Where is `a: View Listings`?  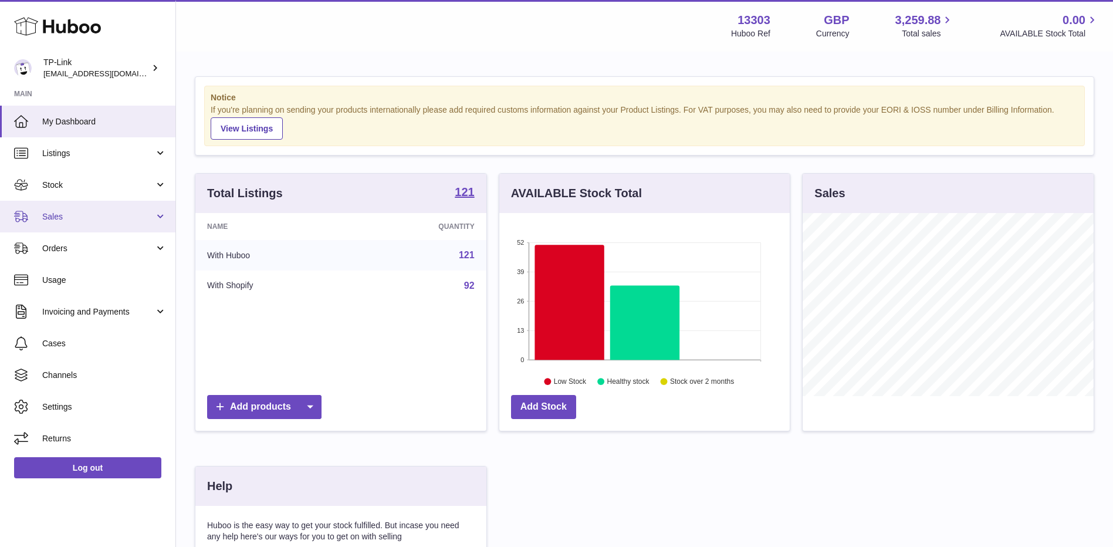 a: View Listings is located at coordinates (246, 129).